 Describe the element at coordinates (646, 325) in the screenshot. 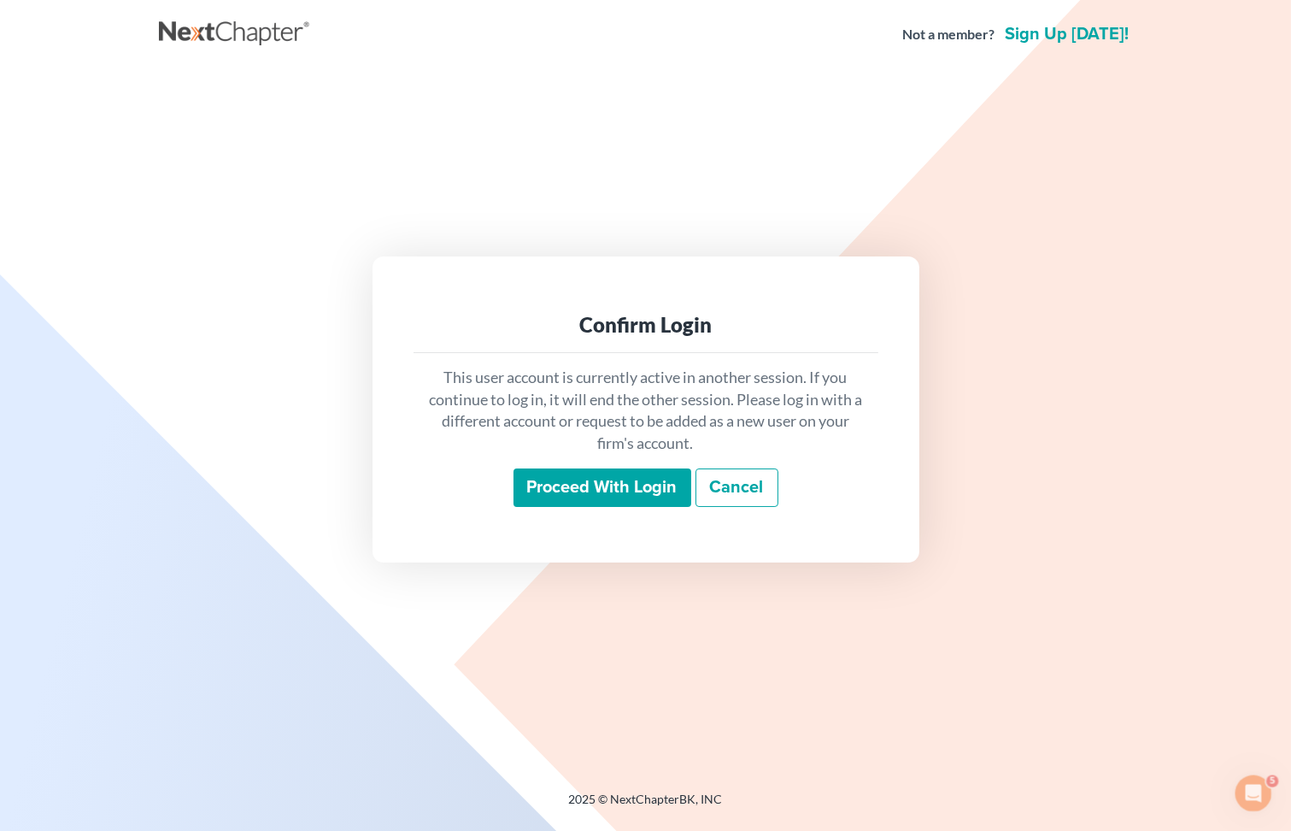

I see `div: Confirm Login` at that location.